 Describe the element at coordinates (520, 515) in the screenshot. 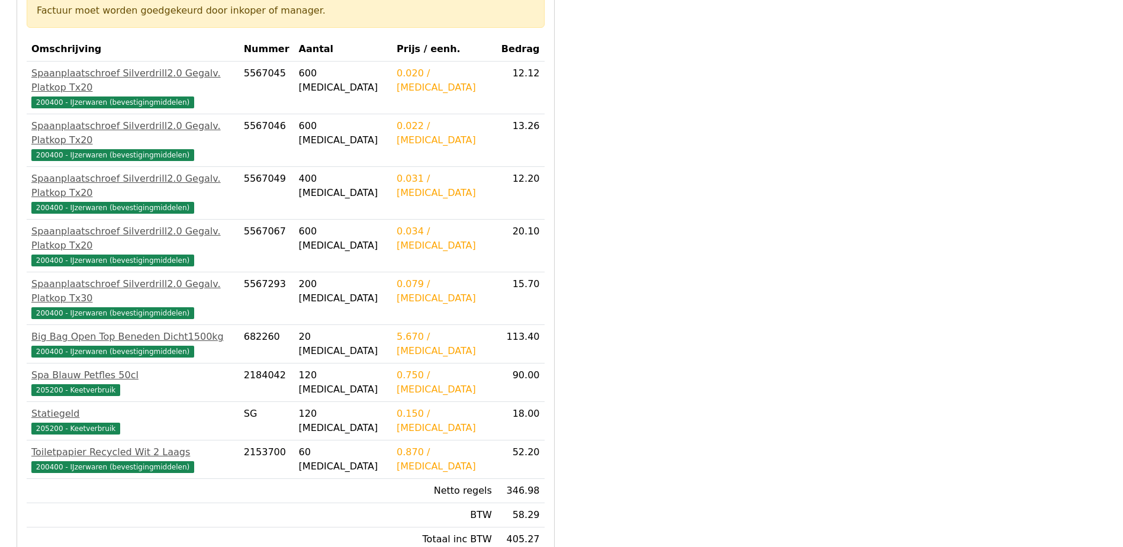

I see `td: 58.29` at that location.